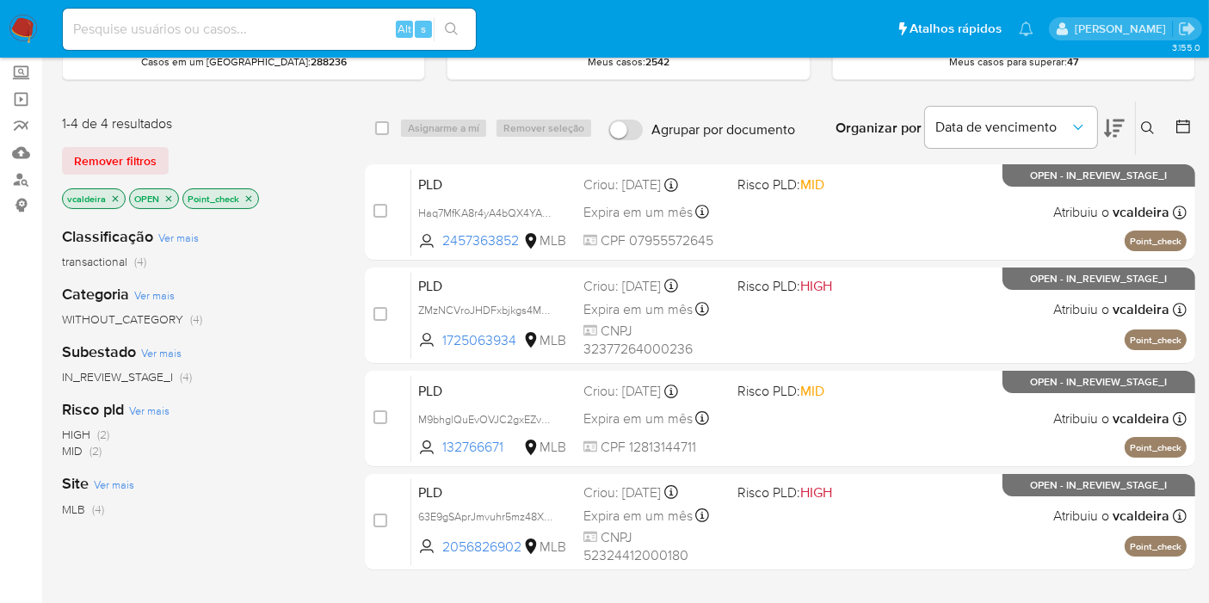 The width and height of the screenshot is (1209, 603). Describe the element at coordinates (1185, 47) in the screenshot. I see `span: 3.155.0` at that location.